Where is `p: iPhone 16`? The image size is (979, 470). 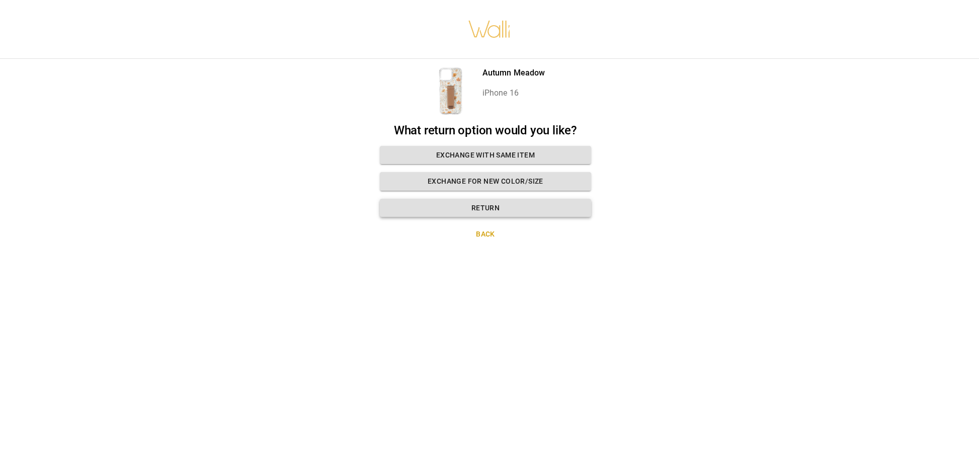 p: iPhone 16 is located at coordinates (514, 93).